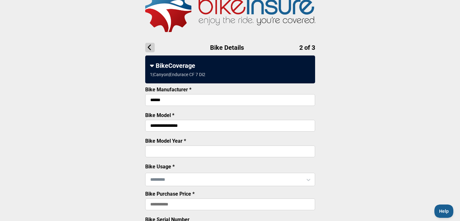 The height and width of the screenshot is (221, 460). Describe the element at coordinates (307, 47) in the screenshot. I see `span: 2 of 3` at that location.